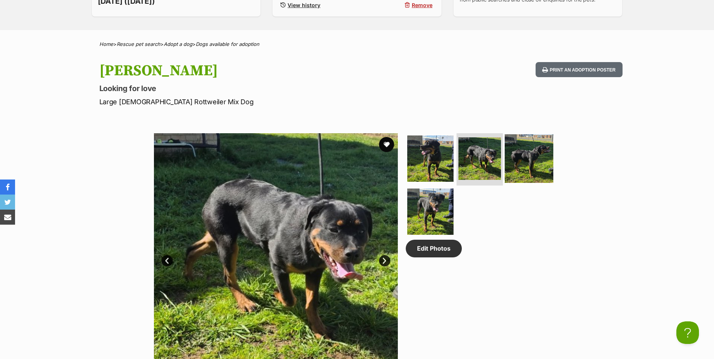  What do you see at coordinates (434, 249) in the screenshot?
I see `a: Edit Photos` at bounding box center [434, 249].